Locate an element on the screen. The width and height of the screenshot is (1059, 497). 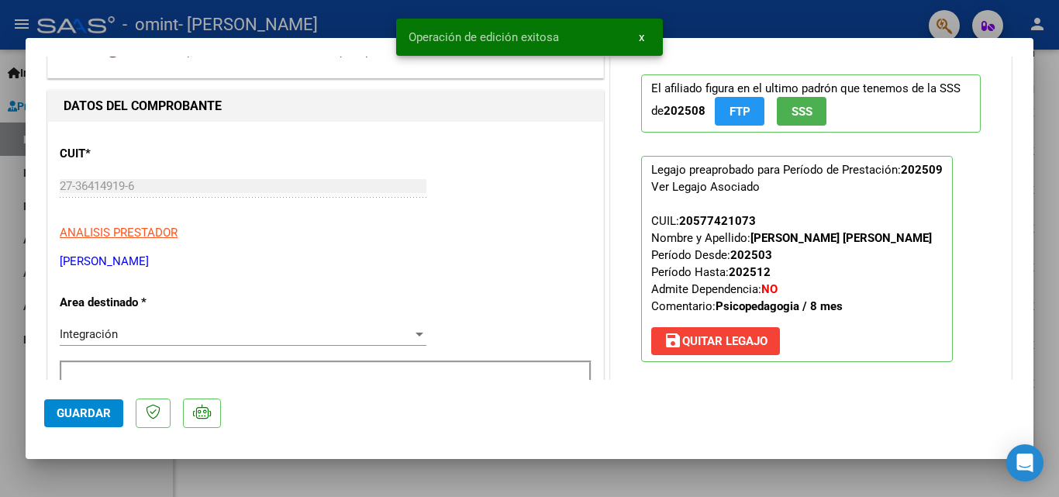
span: SSS is located at coordinates (802, 112).